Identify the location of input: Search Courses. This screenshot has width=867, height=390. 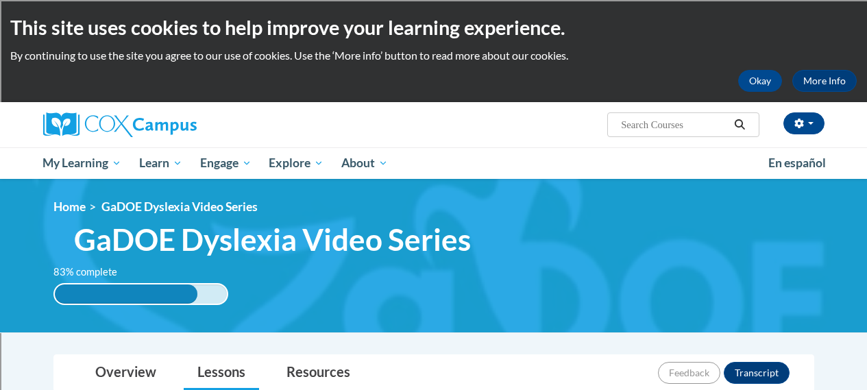
(674, 125).